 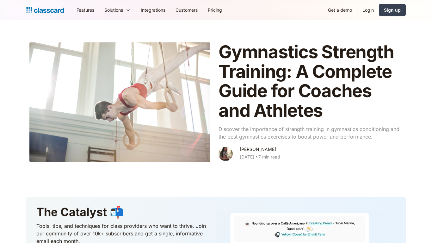 I want to click on h1: Gymnastics Strength Training: A Complete Guide for Coaches and Athletes, so click(x=309, y=81).